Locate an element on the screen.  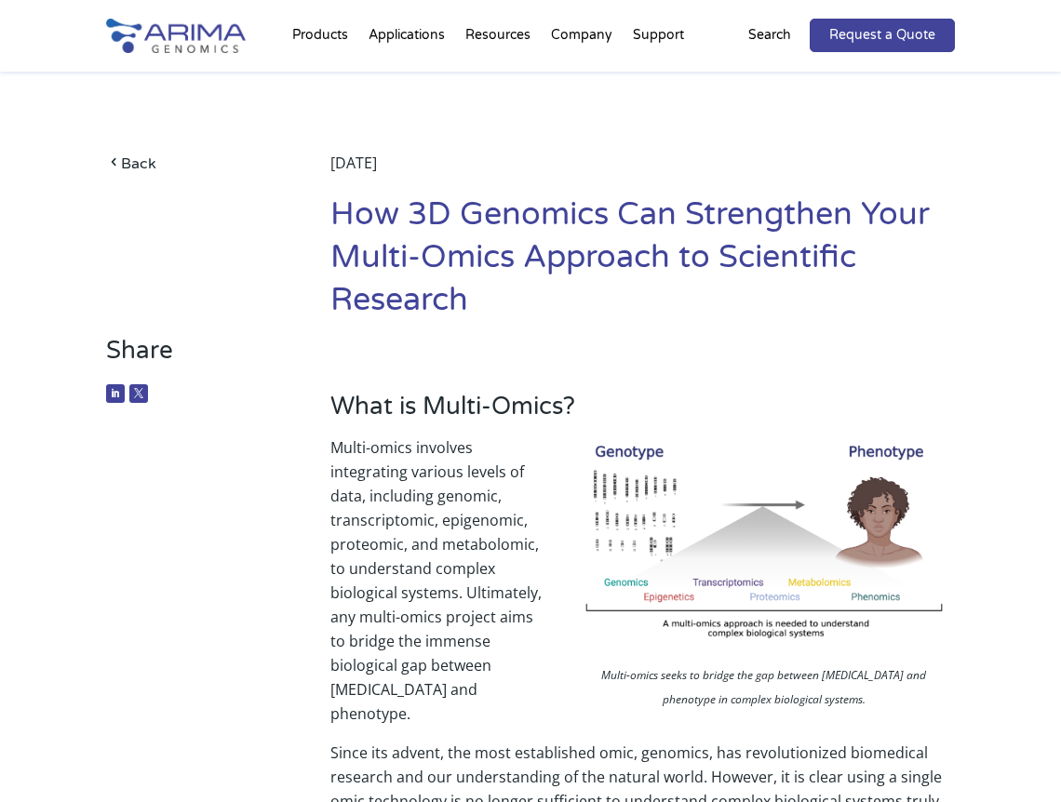
a: Request a Quote is located at coordinates (882, 35).